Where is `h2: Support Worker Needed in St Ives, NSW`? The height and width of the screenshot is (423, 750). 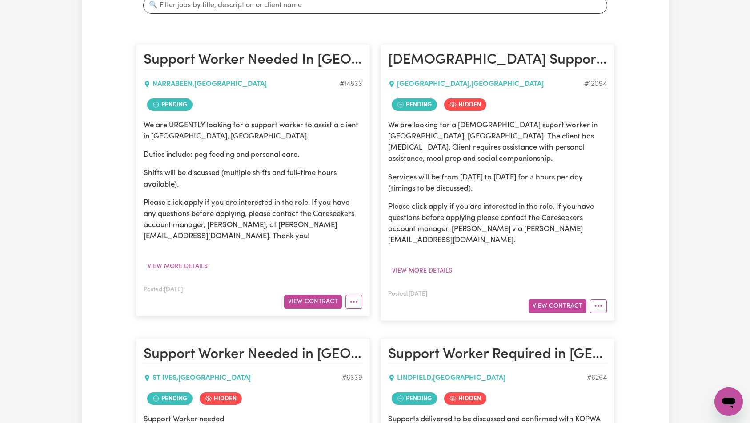 h2: Support Worker Needed in St Ives, NSW is located at coordinates (253, 355).